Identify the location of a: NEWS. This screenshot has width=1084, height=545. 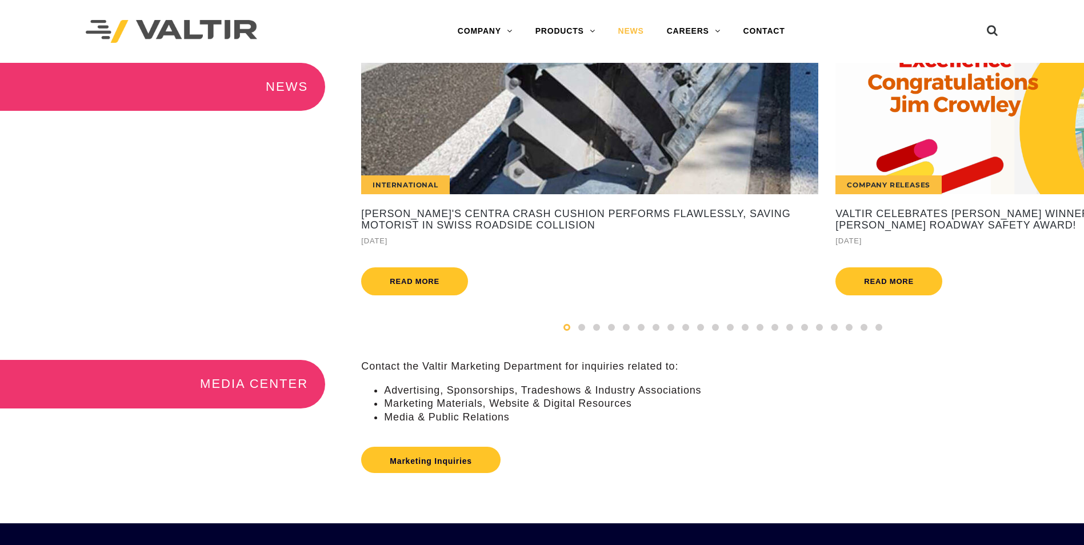
(631, 31).